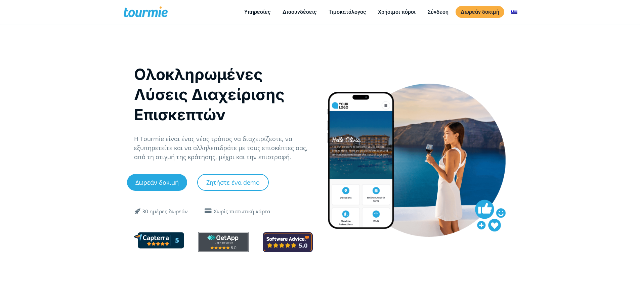 Image resolution: width=640 pixels, height=306 pixels. Describe the element at coordinates (233, 182) in the screenshot. I see `a: Ζητήστε ένα demo` at that location.